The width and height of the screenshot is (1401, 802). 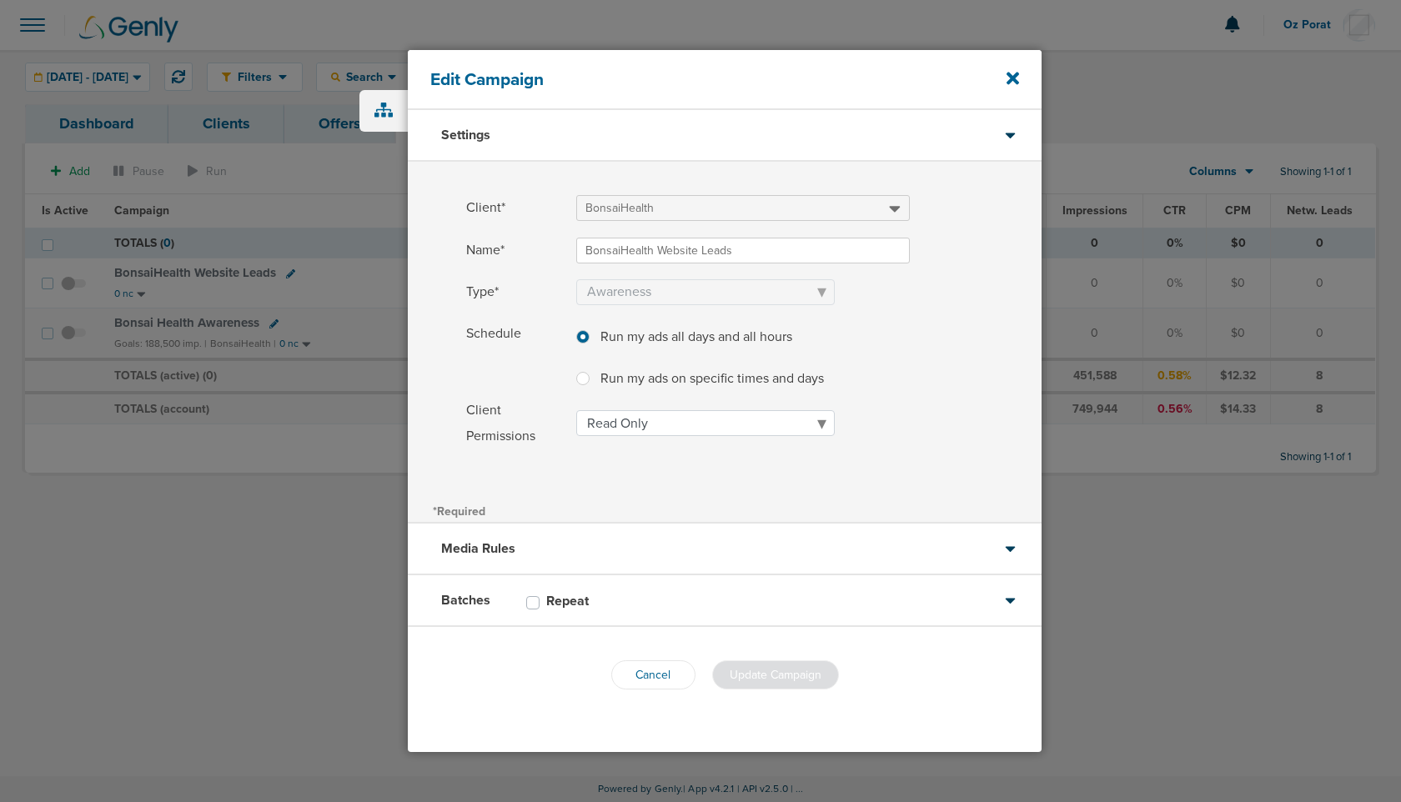 I want to click on h3: Media Rules, so click(x=478, y=549).